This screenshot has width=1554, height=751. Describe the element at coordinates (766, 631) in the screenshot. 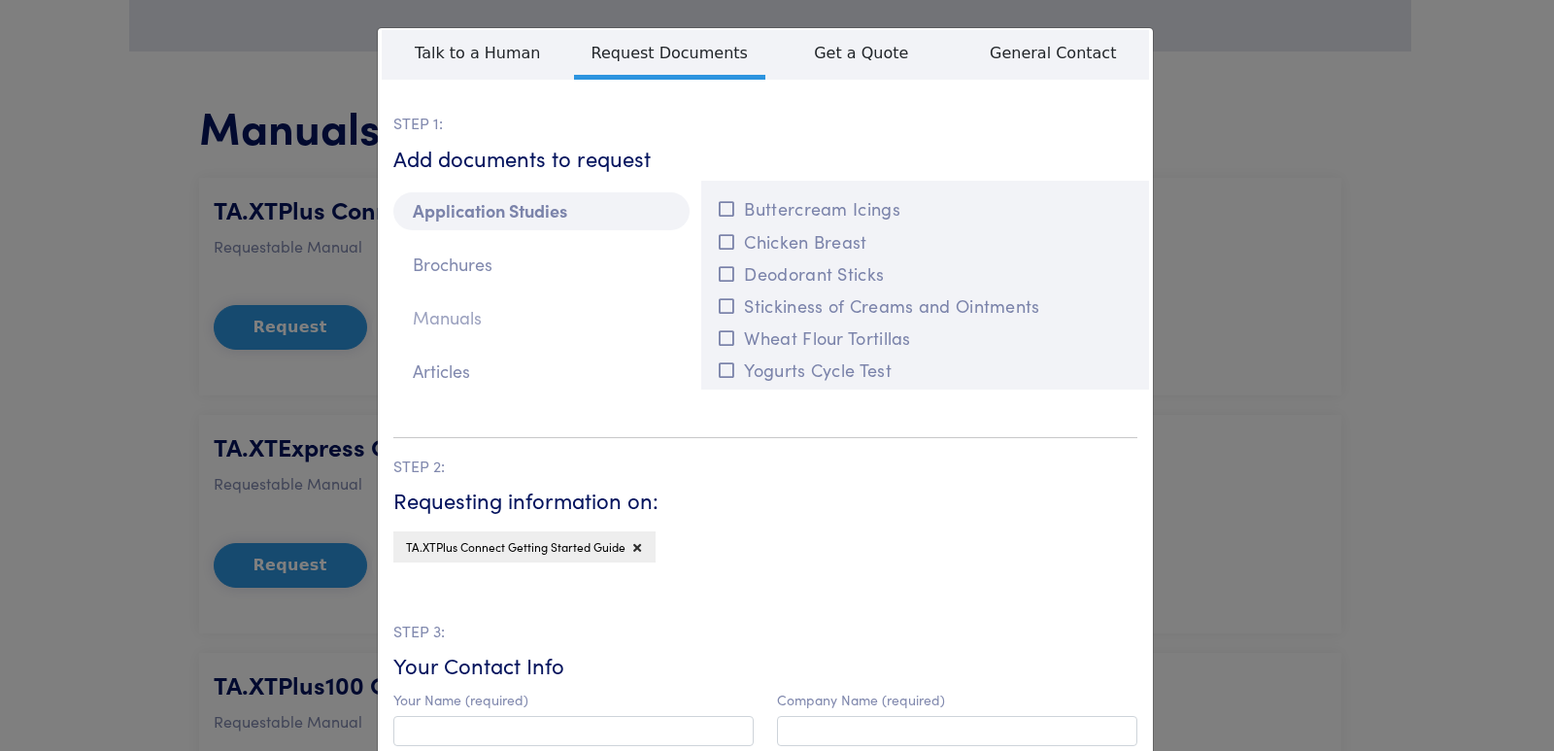

I see `p: STEP 3:` at that location.